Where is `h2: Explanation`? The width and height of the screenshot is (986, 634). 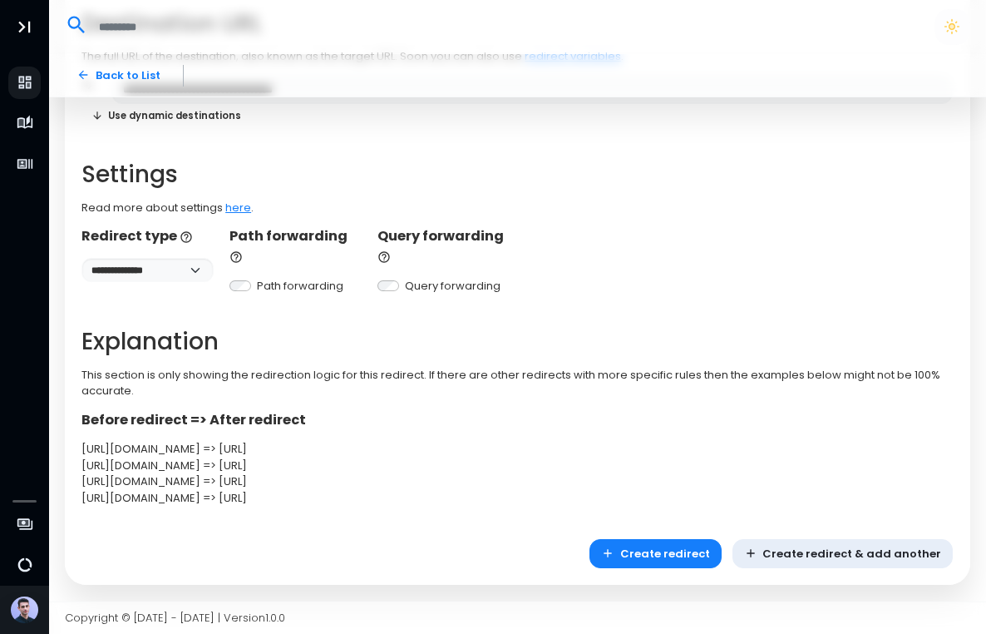
h2: Explanation is located at coordinates (517, 341).